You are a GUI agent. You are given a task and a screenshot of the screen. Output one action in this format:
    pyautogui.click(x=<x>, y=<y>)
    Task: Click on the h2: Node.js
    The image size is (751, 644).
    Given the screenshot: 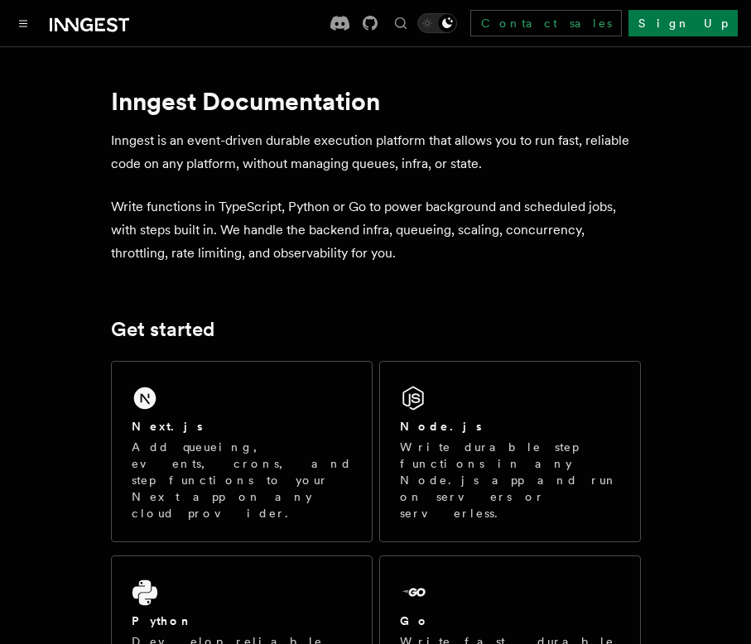 What is the action you would take?
    pyautogui.click(x=440, y=426)
    